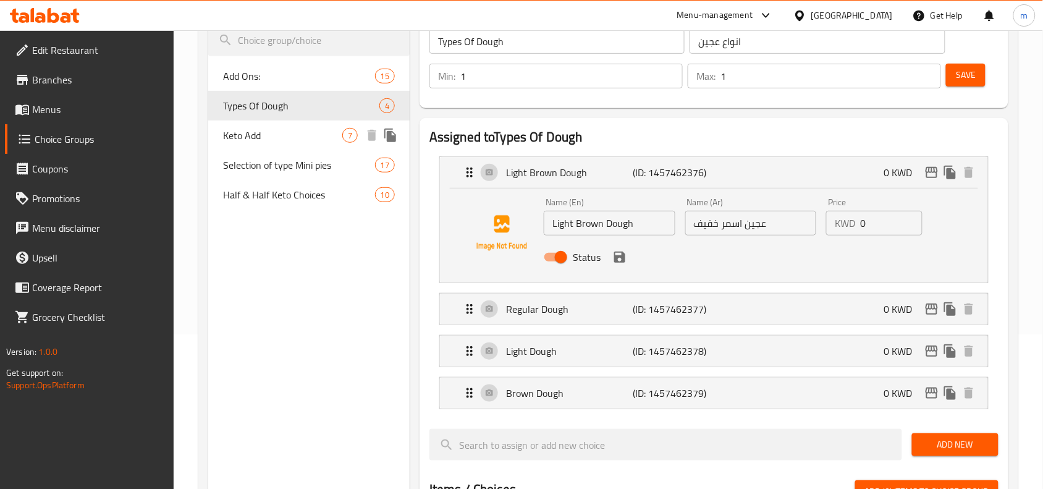  I want to click on span: Coverage Report, so click(98, 287).